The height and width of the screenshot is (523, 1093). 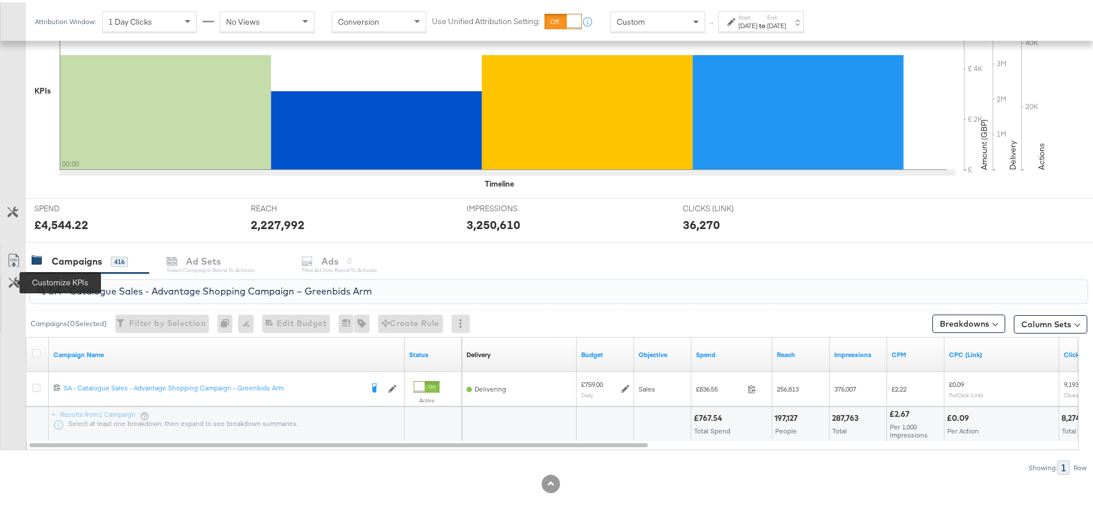 I want to click on a: The total amount spent to date., so click(x=732, y=352).